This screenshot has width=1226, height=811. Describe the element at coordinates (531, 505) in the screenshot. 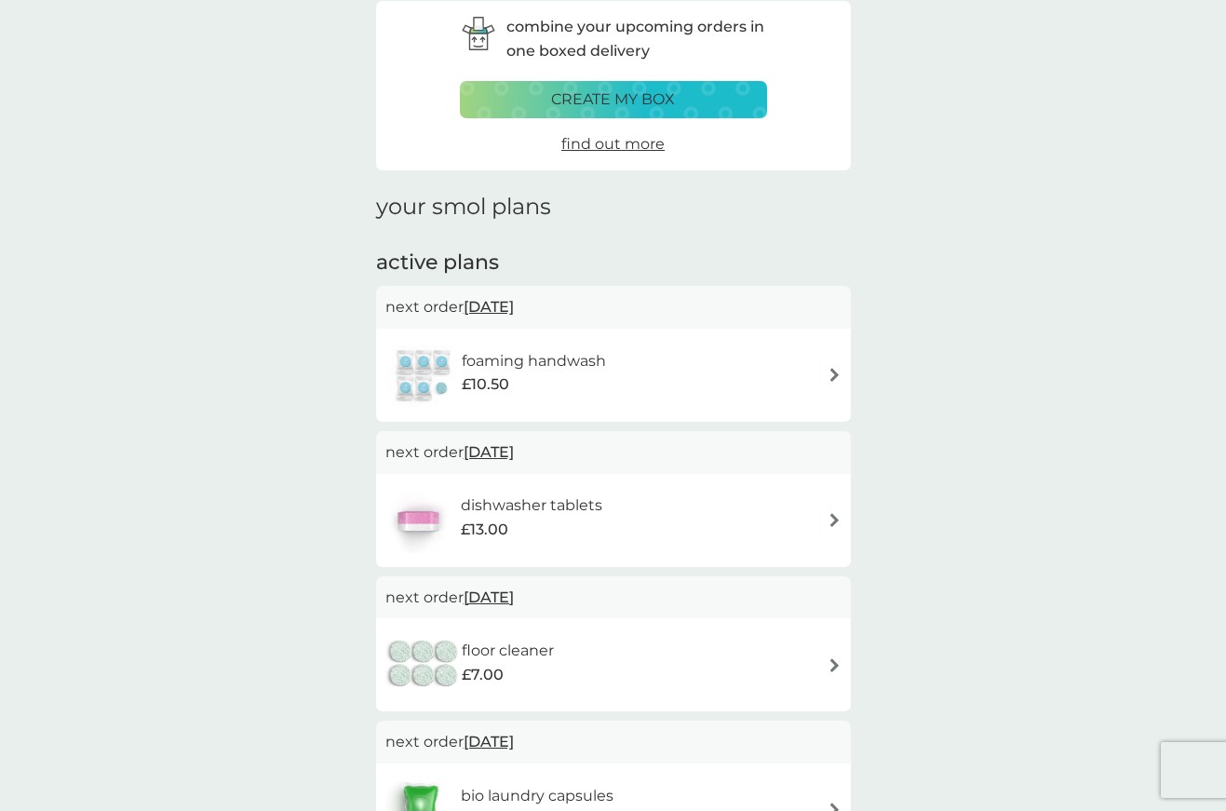

I see `h6: dishwasher tablets` at that location.